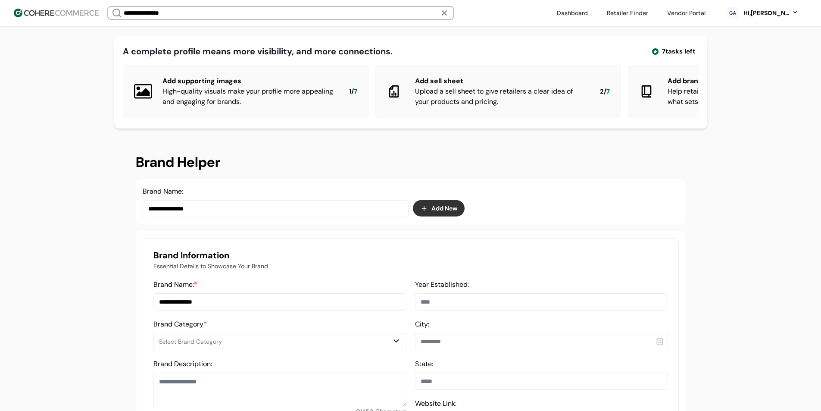 This screenshot has width=821, height=411. I want to click on label: Brand Category, so click(180, 324).